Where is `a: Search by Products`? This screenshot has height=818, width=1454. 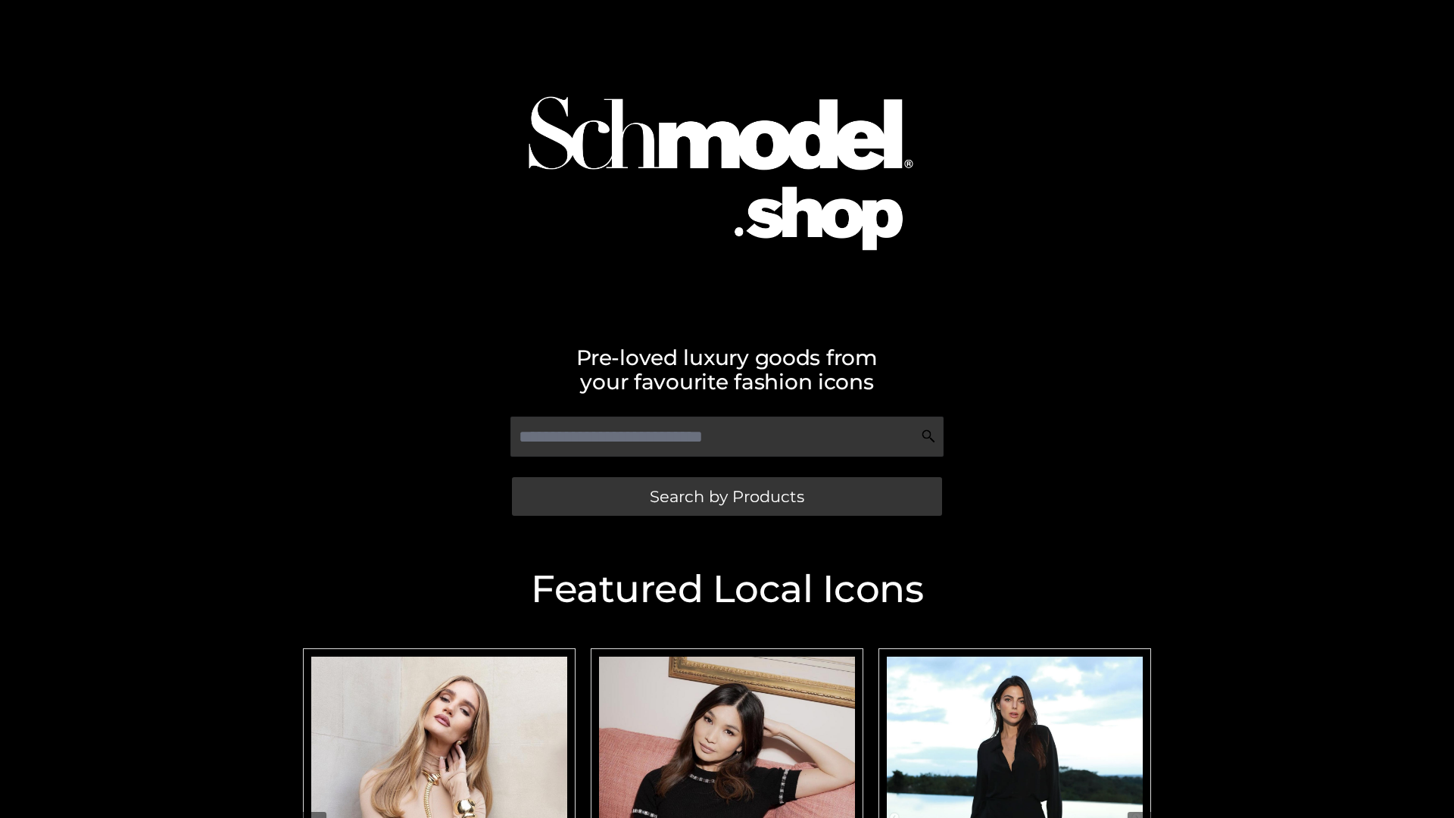 a: Search by Products is located at coordinates (727, 496).